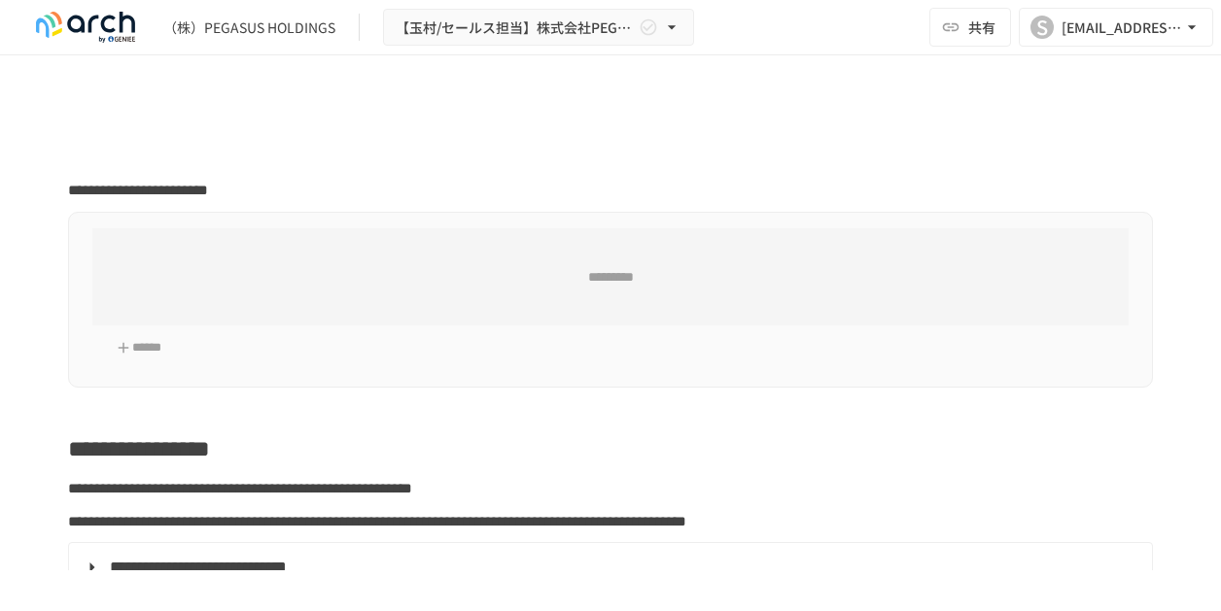  What do you see at coordinates (249, 27) in the screenshot?
I see `div: （株）PEGASUS HOLDINGS` at bounding box center [249, 27].